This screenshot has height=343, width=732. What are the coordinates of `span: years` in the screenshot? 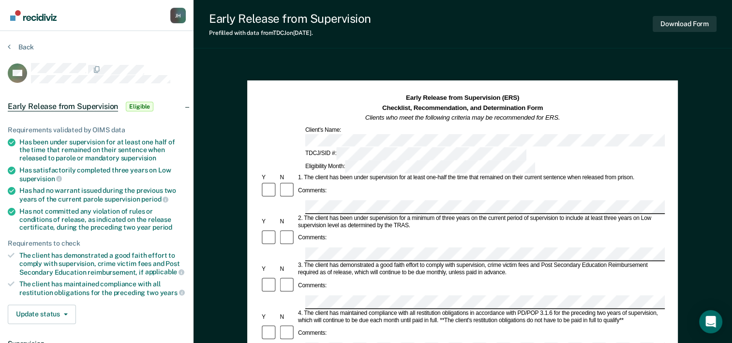 It's located at (172, 292).